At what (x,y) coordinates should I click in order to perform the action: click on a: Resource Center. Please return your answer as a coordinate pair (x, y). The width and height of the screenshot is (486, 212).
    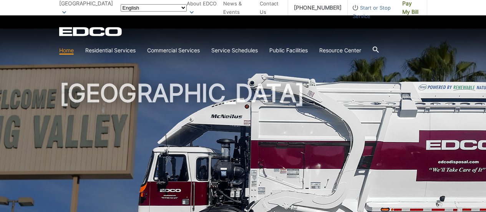
    Looking at the image, I should click on (340, 50).